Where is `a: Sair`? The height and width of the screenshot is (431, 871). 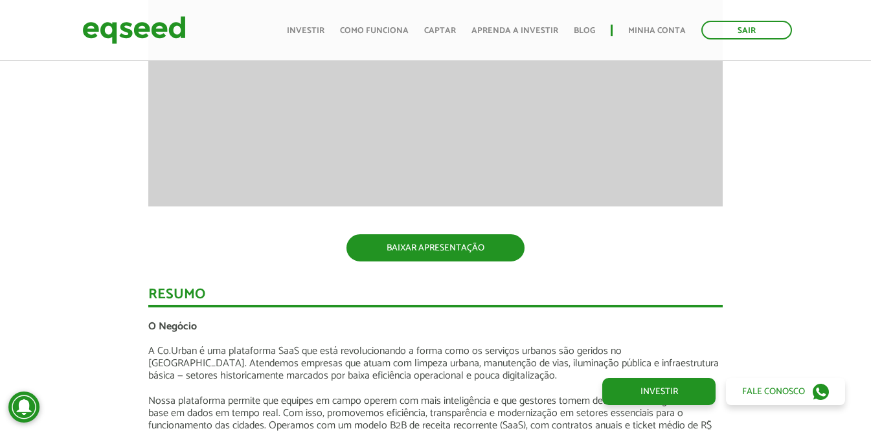
a: Sair is located at coordinates (747, 30).